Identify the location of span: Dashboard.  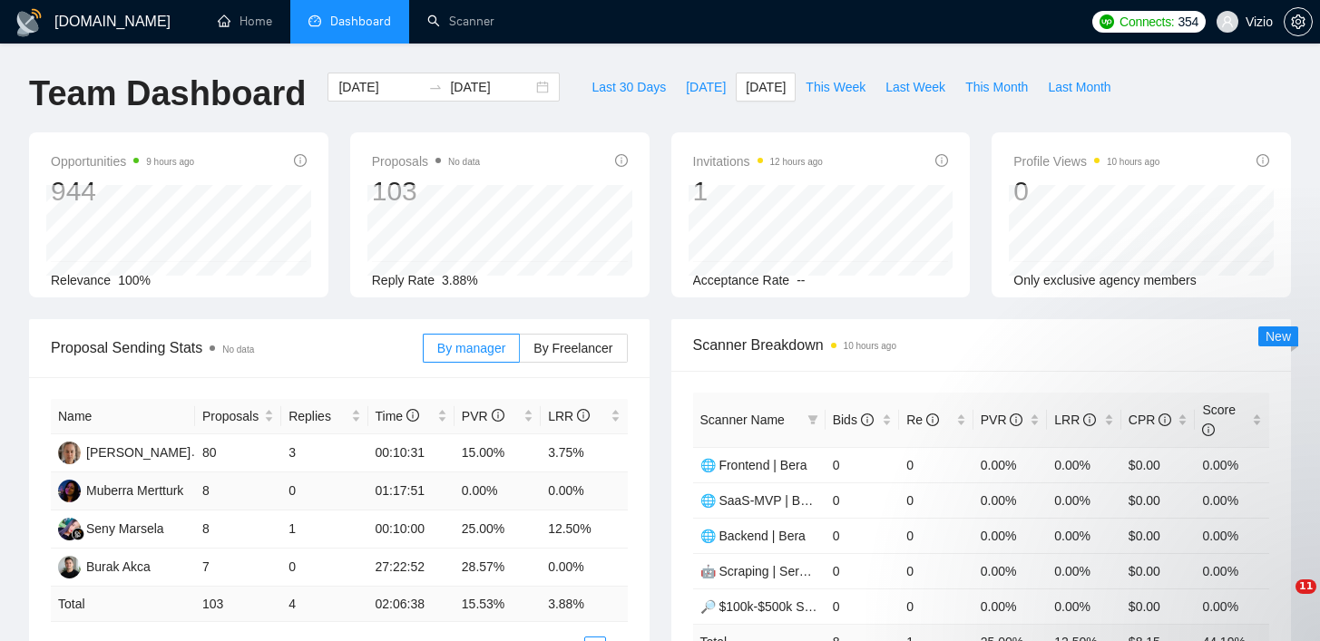
(360, 21).